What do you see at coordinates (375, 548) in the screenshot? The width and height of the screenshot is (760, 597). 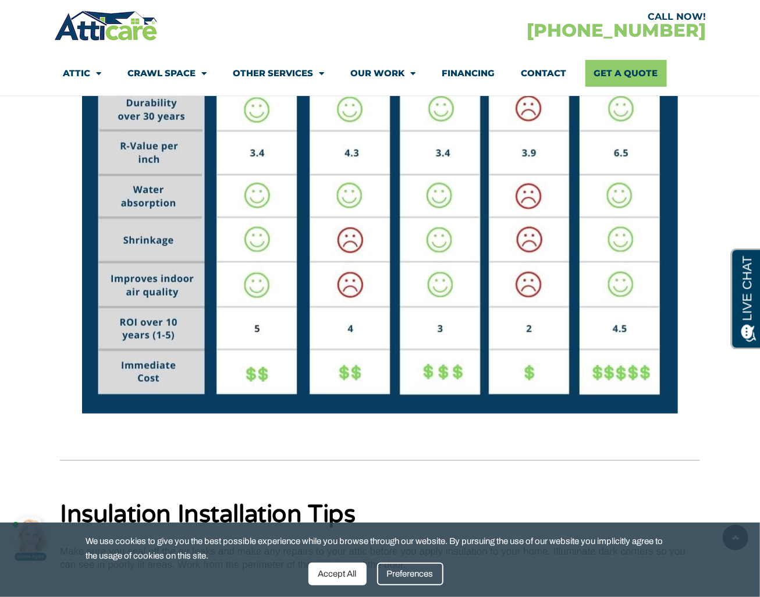 I see `span: We use cookies to give you the best possible experience while you browse through our website. By ...` at bounding box center [375, 548].